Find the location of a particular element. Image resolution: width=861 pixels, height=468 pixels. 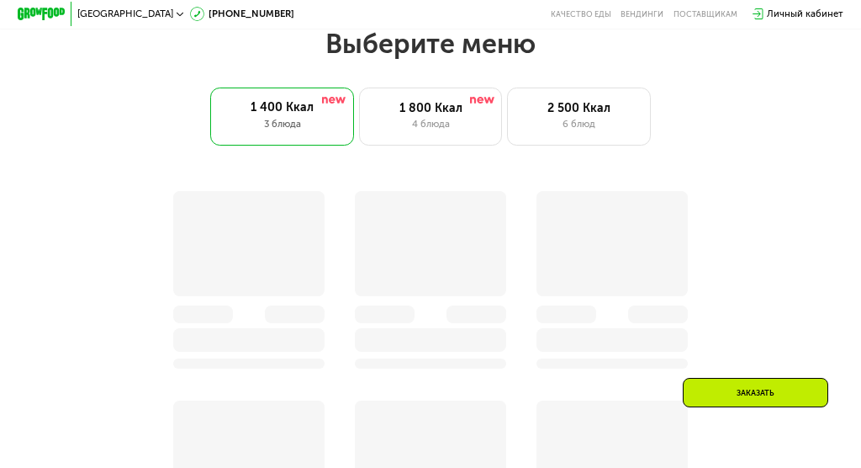

h2: Выберите меню is located at coordinates (431, 44).